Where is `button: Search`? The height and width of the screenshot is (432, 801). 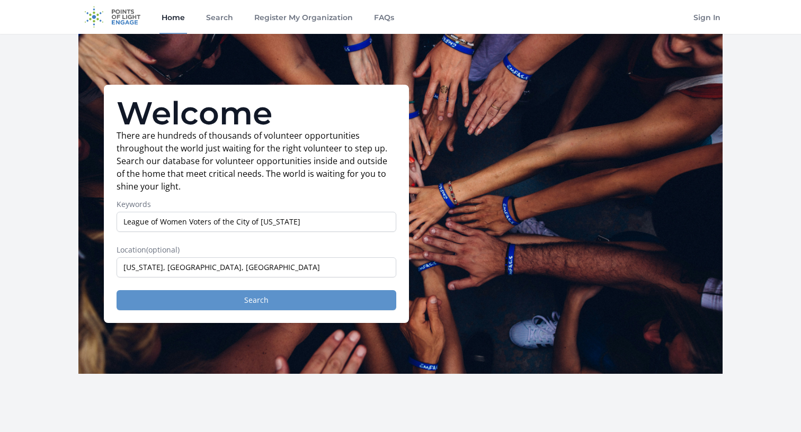 button: Search is located at coordinates (256, 300).